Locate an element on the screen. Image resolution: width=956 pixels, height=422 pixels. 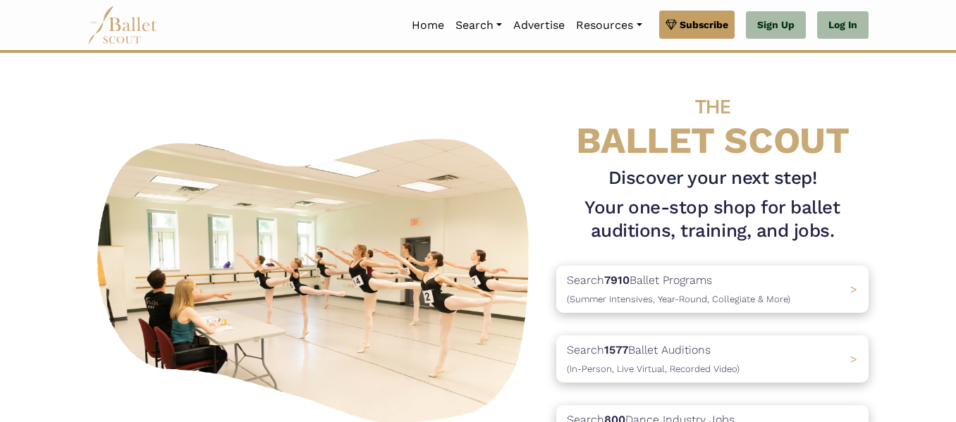
a: Sign Up is located at coordinates (776, 25).